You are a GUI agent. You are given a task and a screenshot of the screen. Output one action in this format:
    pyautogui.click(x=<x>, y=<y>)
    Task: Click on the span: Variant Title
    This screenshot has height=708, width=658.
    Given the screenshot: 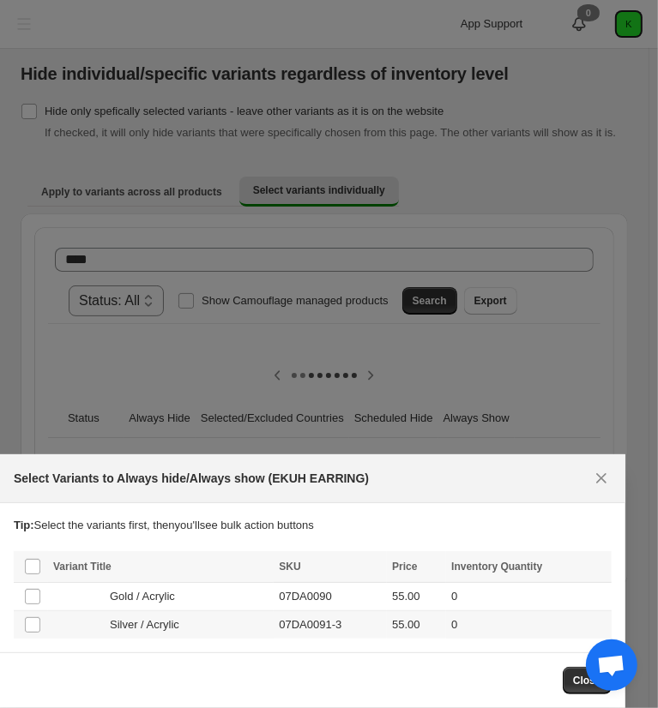 What is the action you would take?
    pyautogui.click(x=82, y=567)
    